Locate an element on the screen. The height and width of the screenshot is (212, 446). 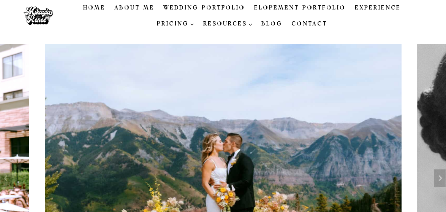
button: Child menu of RESOURCES is located at coordinates (228, 24).